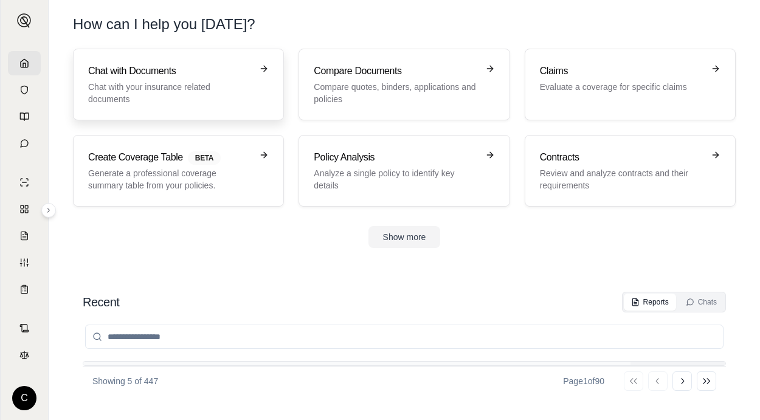  I want to click on a: Home, so click(24, 63).